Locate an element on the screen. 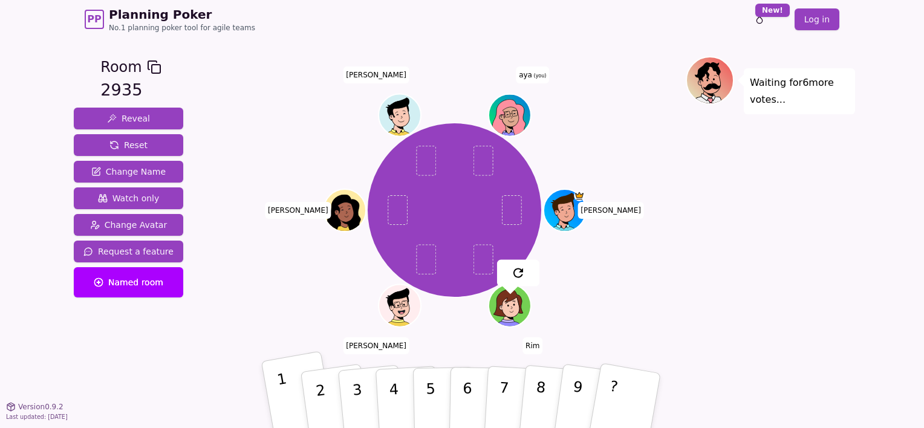 The image size is (924, 428). span: Named room is located at coordinates (128, 283).